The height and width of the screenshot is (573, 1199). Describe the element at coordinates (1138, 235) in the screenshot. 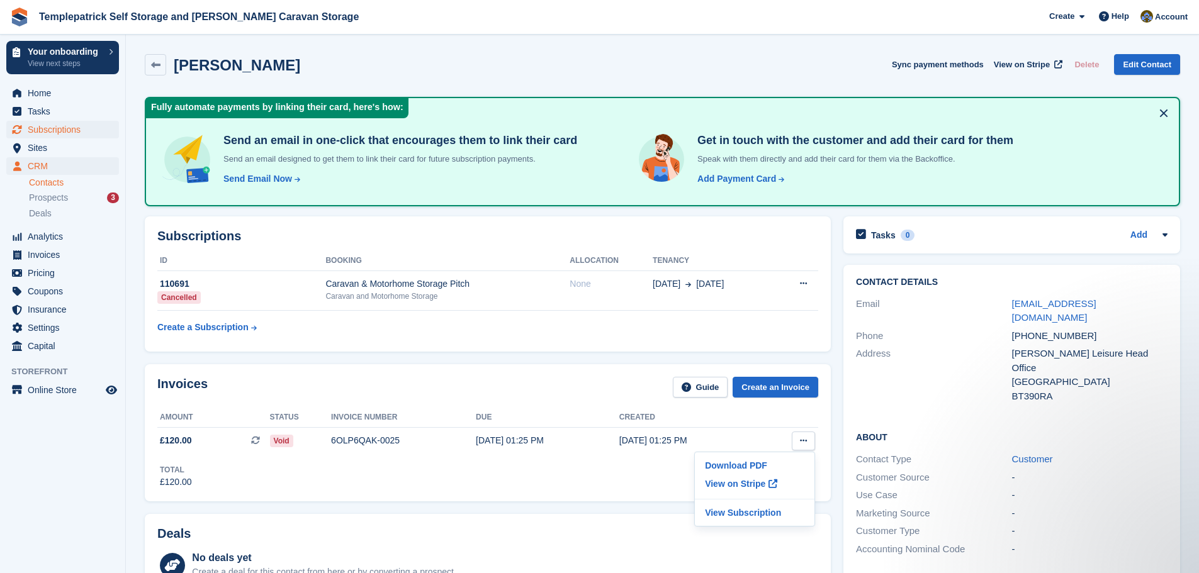

I see `a: Add` at that location.